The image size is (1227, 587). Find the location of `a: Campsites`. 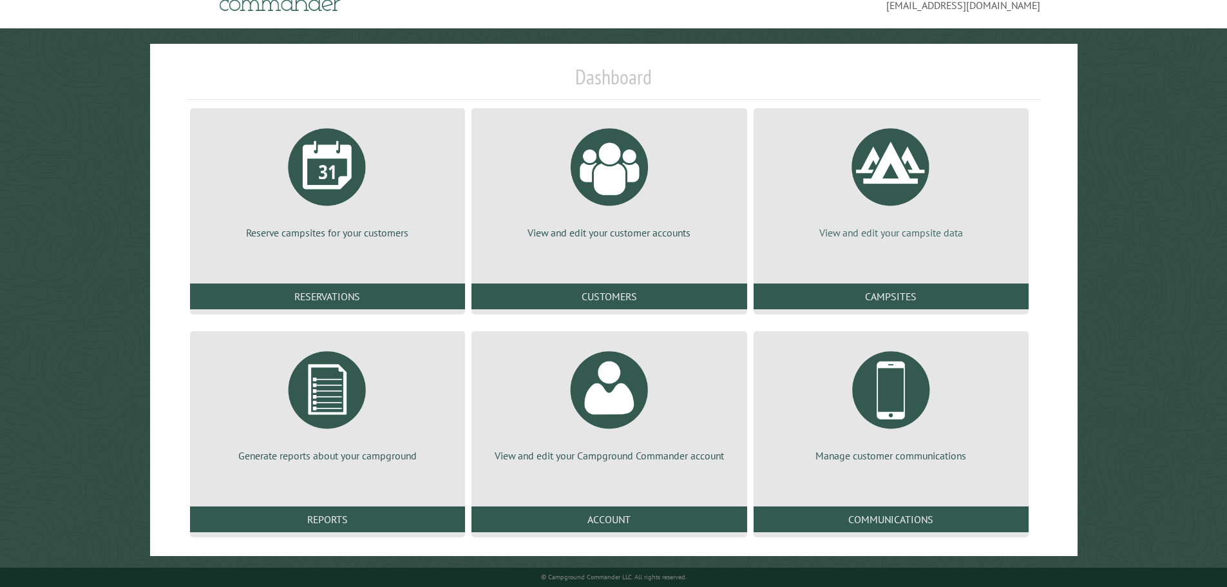

a: Campsites is located at coordinates (890, 296).